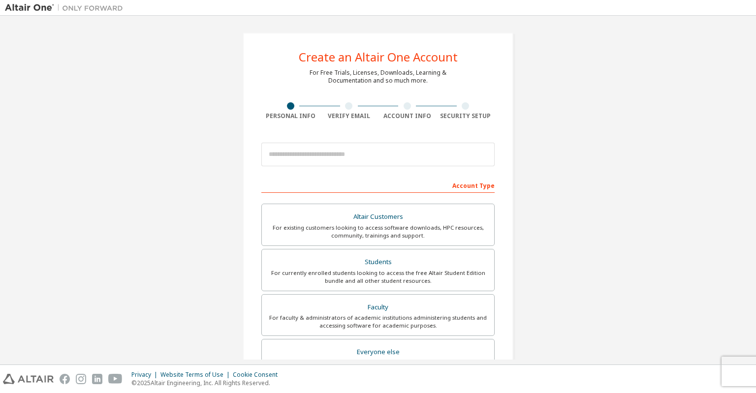 This screenshot has width=756, height=393. Describe the element at coordinates (97, 379) in the screenshot. I see `img: linkedin.svg` at that location.